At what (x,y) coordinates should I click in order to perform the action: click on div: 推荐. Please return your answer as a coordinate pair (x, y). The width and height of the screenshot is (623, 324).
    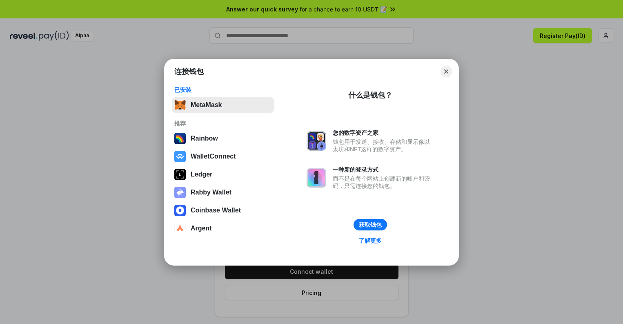
    Looking at the image, I should click on (223, 123).